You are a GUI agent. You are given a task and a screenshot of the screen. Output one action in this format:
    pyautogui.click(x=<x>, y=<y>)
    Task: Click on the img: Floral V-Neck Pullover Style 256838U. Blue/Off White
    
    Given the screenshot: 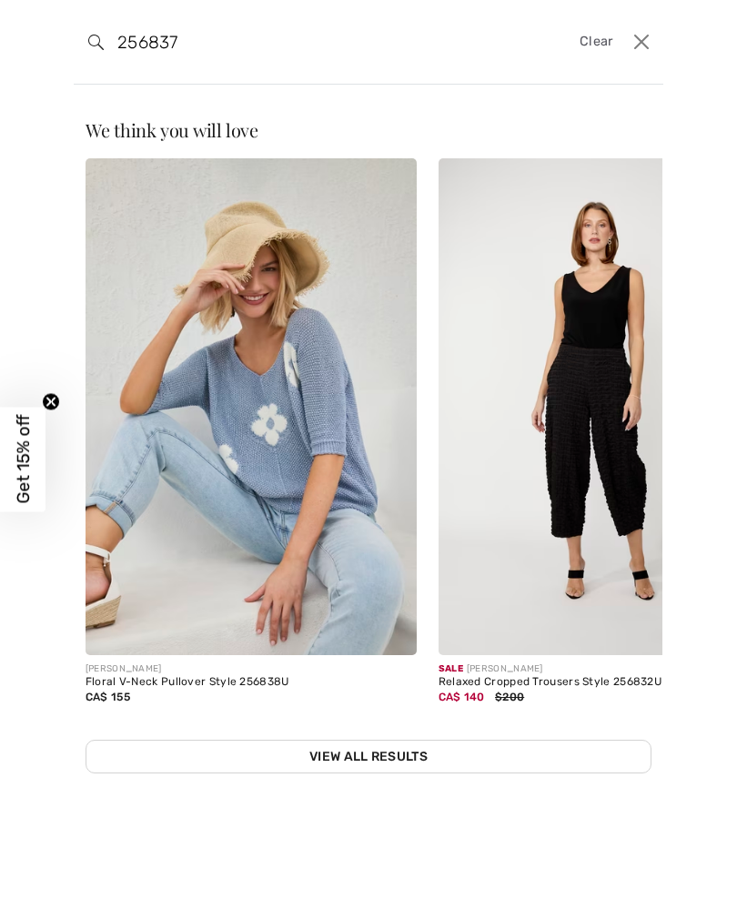 What is the action you would take?
    pyautogui.click(x=251, y=407)
    